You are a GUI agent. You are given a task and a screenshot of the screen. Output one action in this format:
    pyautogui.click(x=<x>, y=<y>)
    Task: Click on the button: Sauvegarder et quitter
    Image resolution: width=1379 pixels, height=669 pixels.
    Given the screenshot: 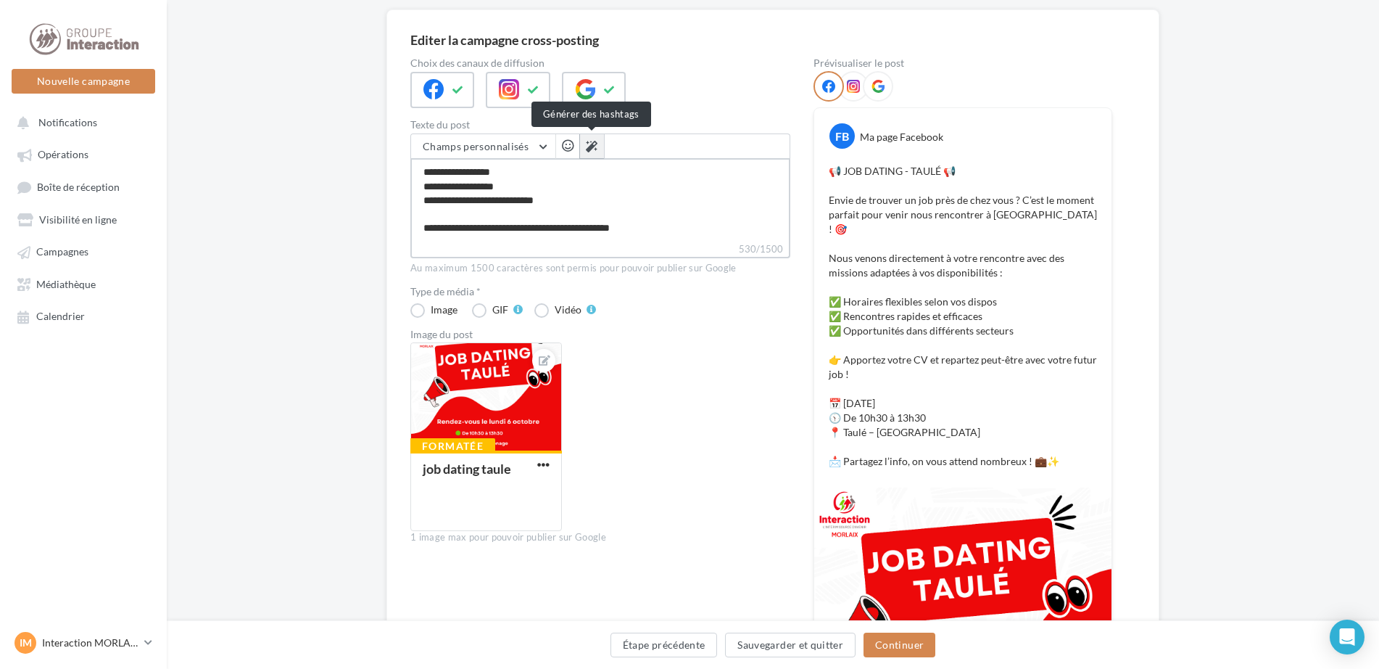 What is the action you would take?
    pyautogui.click(x=790, y=645)
    